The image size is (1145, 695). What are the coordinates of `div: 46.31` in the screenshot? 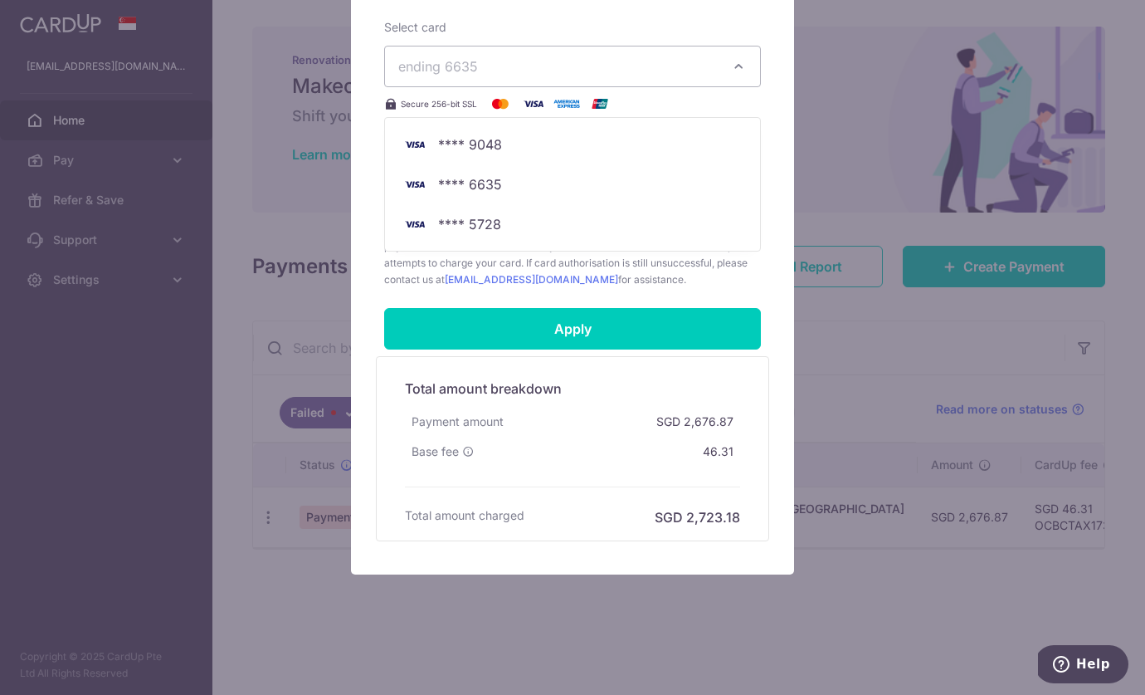 It's located at (718, 451).